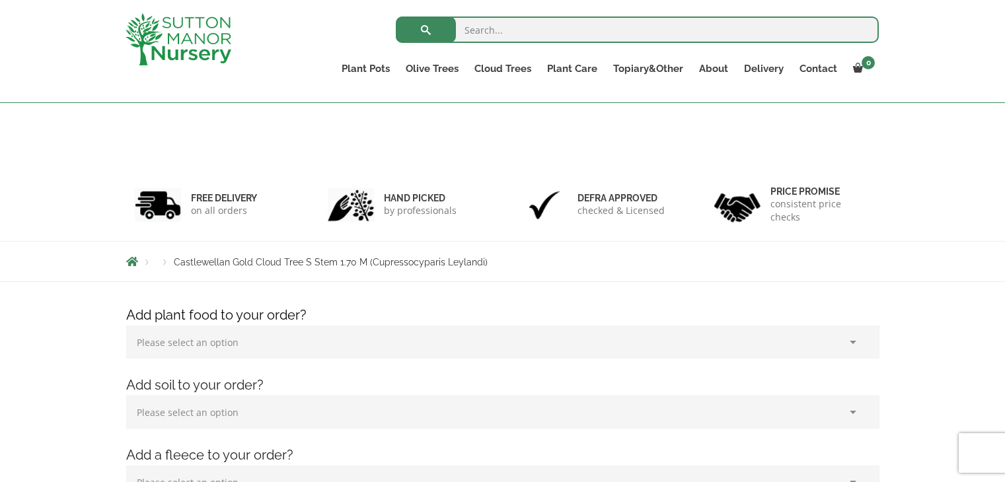 This screenshot has height=482, width=1005. I want to click on img: logo, so click(178, 39).